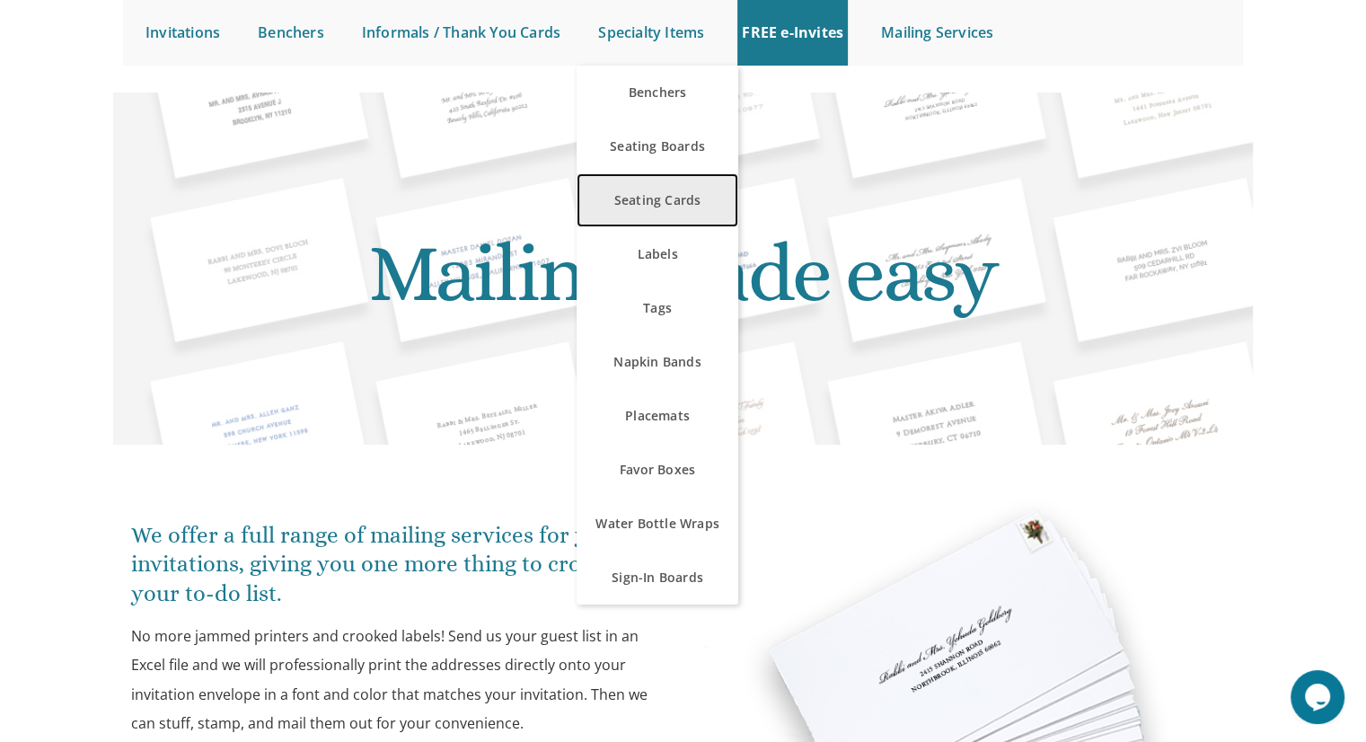 The width and height of the screenshot is (1366, 742). What do you see at coordinates (683, 273) in the screenshot?
I see `h1: Mailing made easy` at bounding box center [683, 273].